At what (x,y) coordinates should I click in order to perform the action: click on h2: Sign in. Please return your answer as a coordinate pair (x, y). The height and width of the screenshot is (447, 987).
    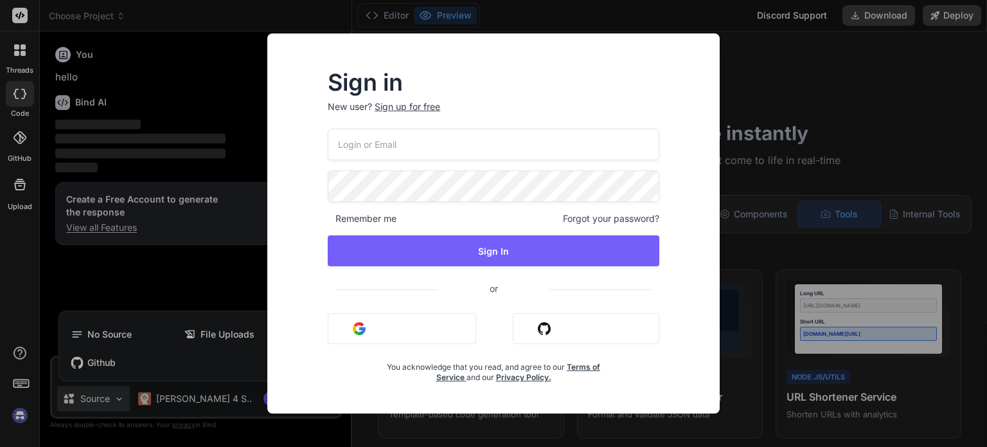
    Looking at the image, I should click on (494, 82).